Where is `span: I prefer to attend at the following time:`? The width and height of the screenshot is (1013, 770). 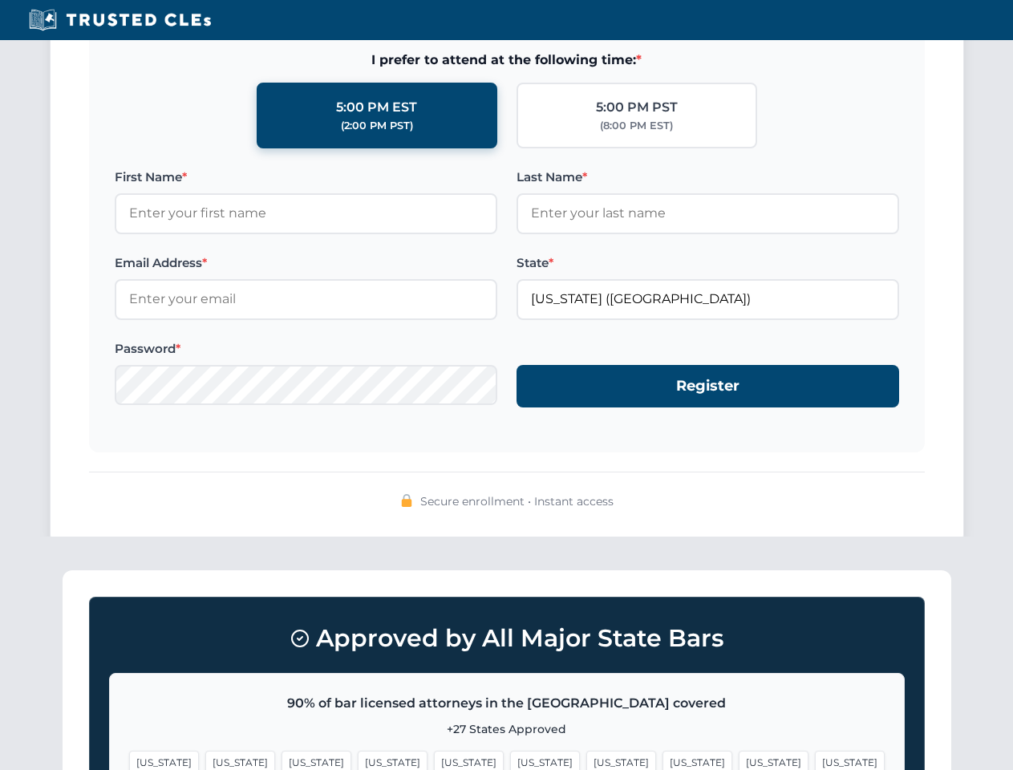
span: I prefer to attend at the following time: is located at coordinates (507, 60).